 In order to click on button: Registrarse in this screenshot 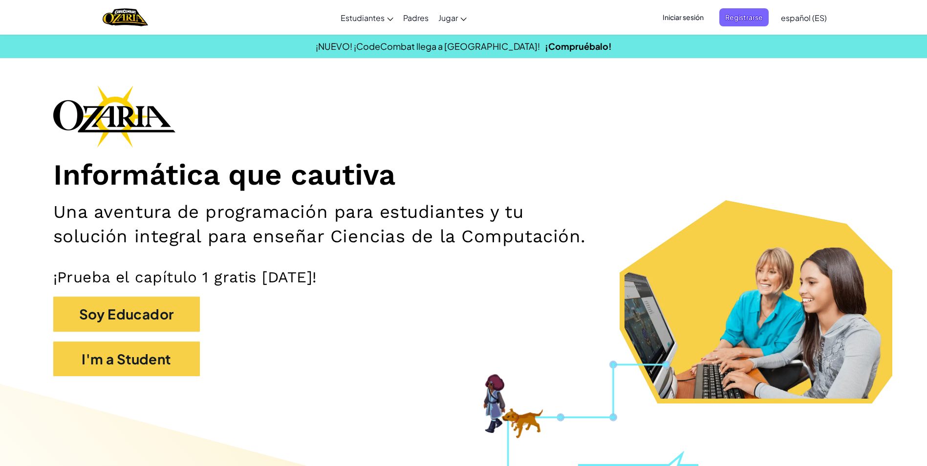, I will do `click(743, 17)`.